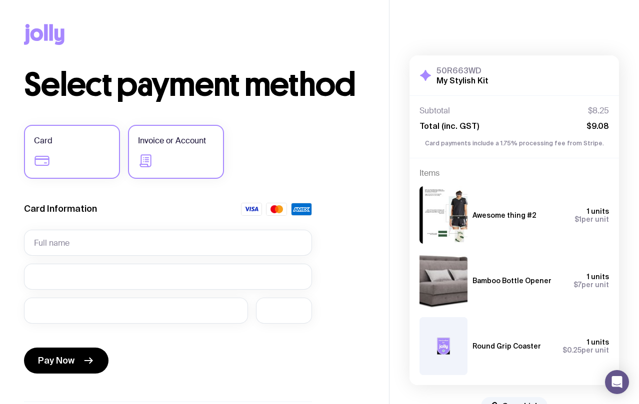  Describe the element at coordinates (434, 111) in the screenshot. I see `span: Subtotal` at that location.